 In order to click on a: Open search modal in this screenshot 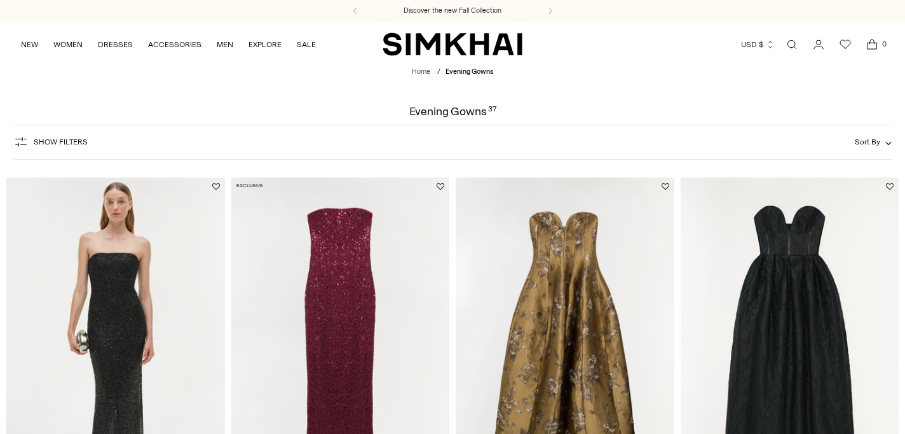, I will do `click(792, 45)`.